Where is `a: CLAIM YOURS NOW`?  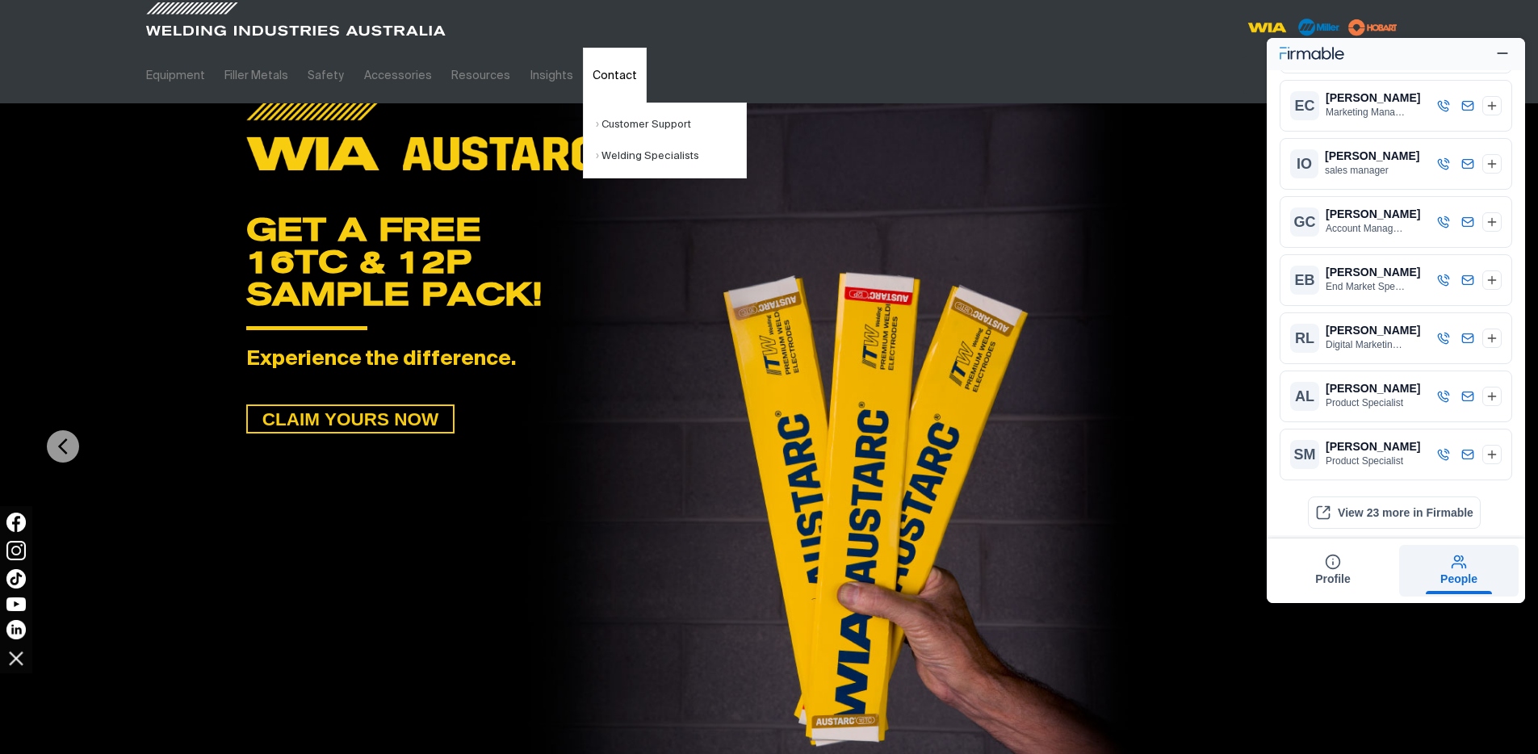
a: CLAIM YOURS NOW is located at coordinates (350, 419).